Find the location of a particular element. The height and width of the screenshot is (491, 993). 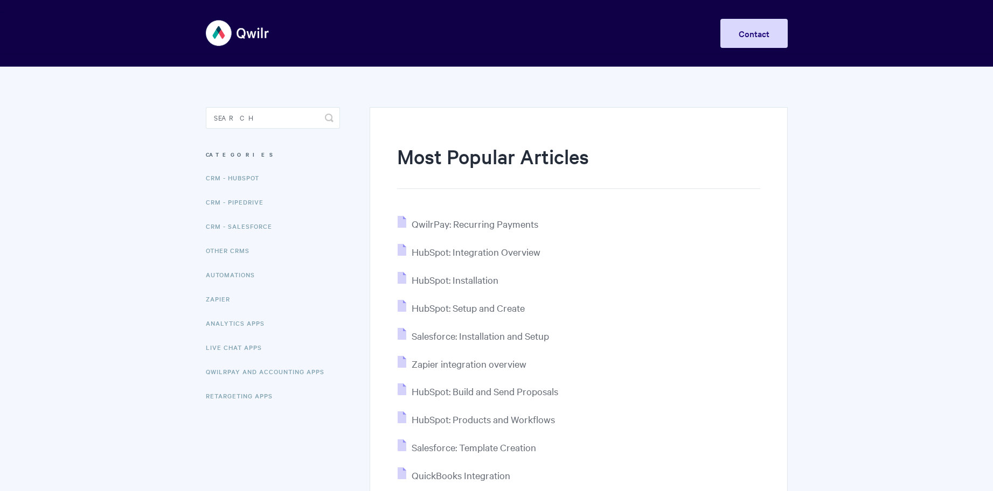

a: CRM - Pipedrive is located at coordinates (239, 202).